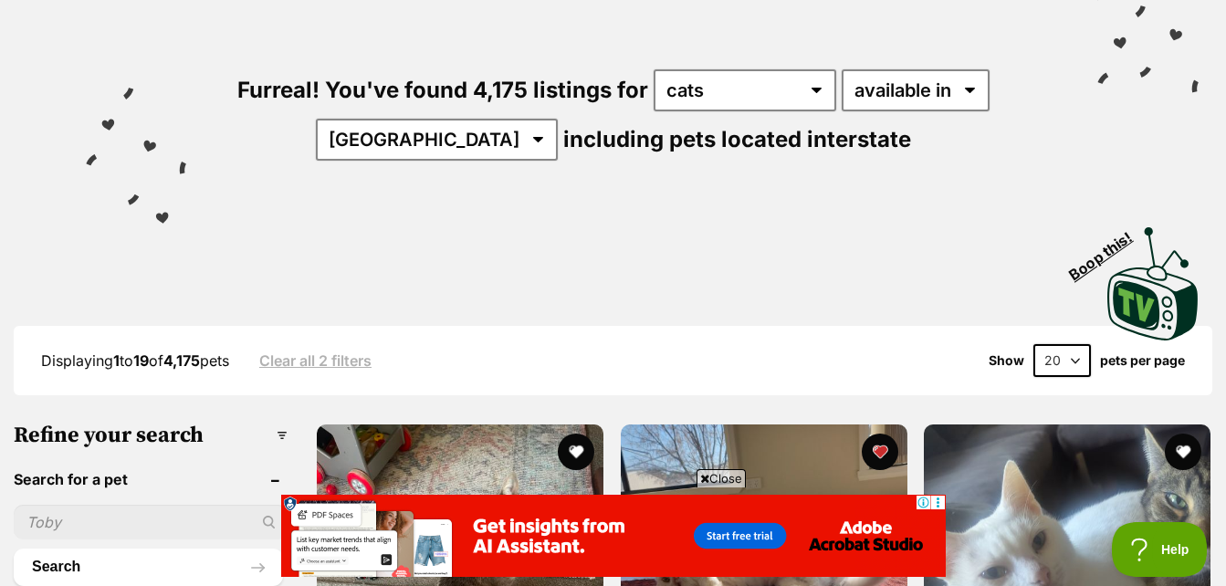 The width and height of the screenshot is (1226, 586). I want to click on img: consumer-privacy-logo.png, so click(9, 9).